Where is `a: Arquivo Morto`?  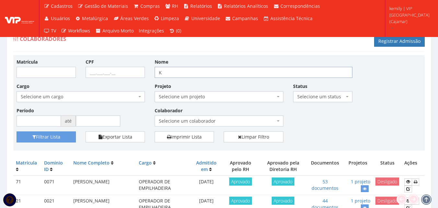
a: Arquivo Morto is located at coordinates (114, 31).